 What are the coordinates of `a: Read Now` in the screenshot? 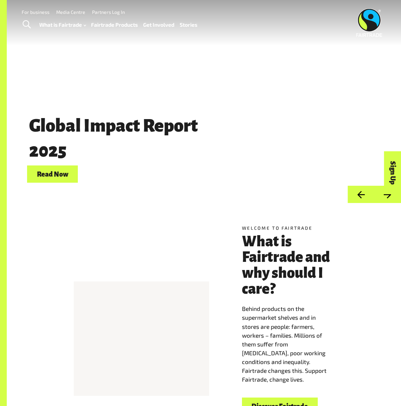 It's located at (53, 174).